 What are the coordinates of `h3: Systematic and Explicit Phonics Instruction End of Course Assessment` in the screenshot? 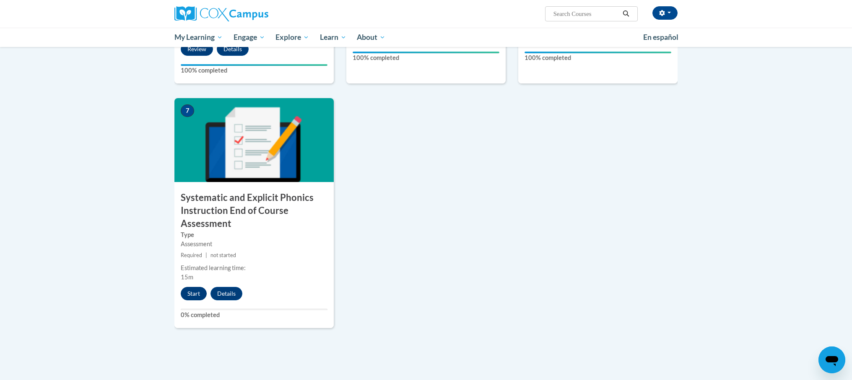 It's located at (254, 210).